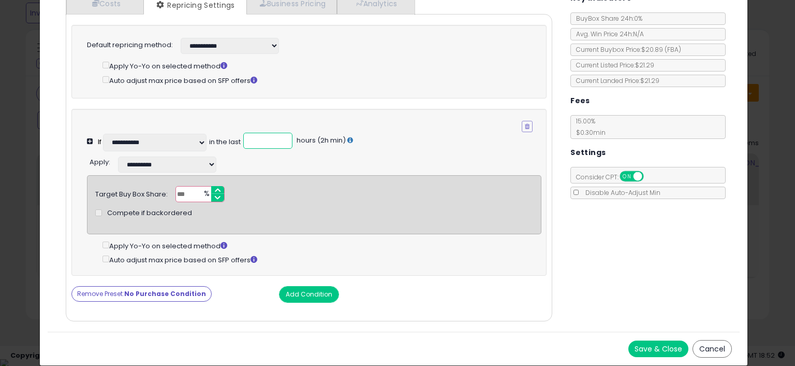 The width and height of the screenshot is (795, 366). I want to click on span: OFF, so click(651, 176).